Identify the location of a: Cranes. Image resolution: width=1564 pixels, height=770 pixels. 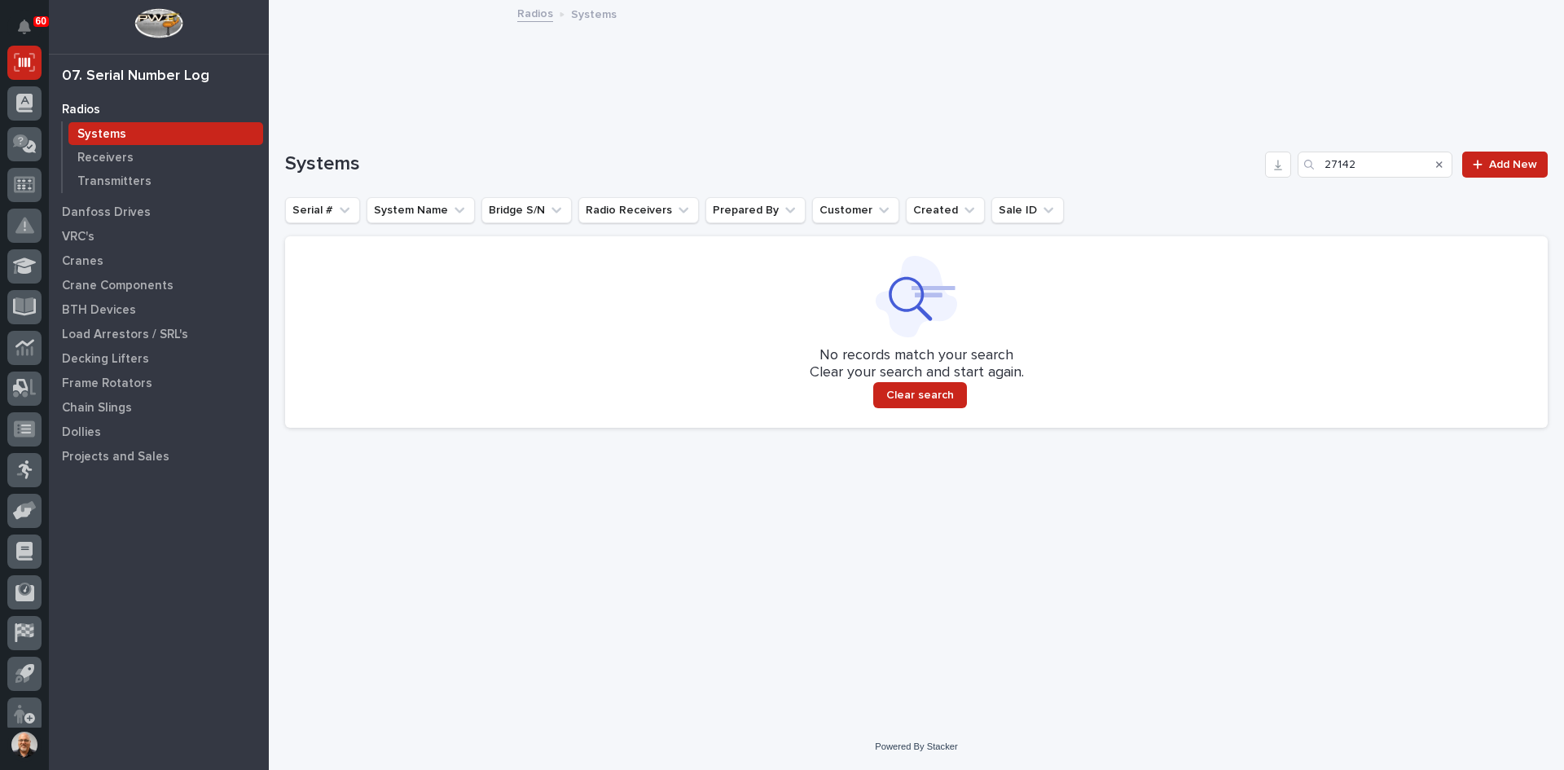
(159, 261).